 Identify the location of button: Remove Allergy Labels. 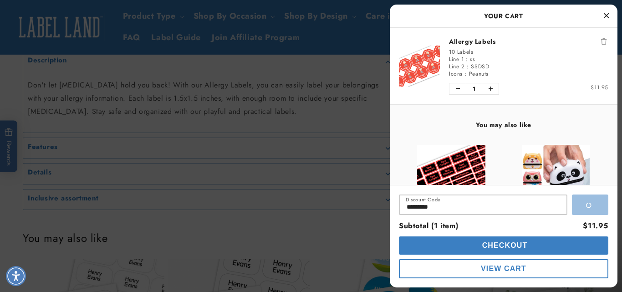
(604, 41).